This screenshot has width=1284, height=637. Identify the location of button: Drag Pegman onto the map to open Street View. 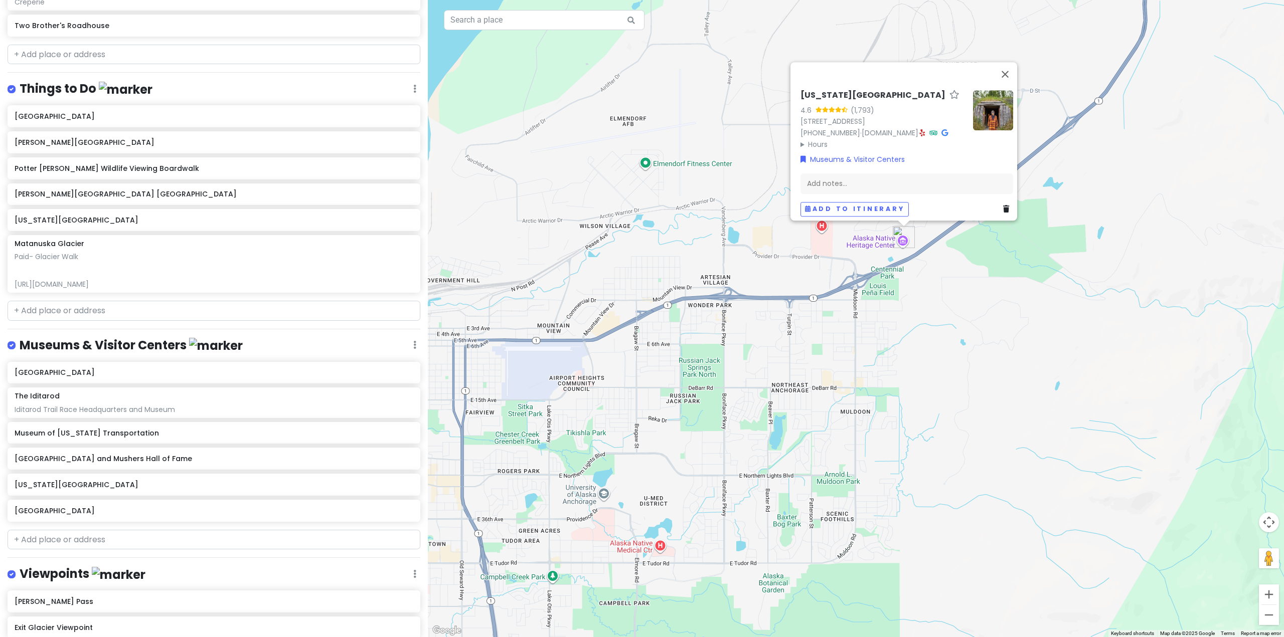
(1269, 559).